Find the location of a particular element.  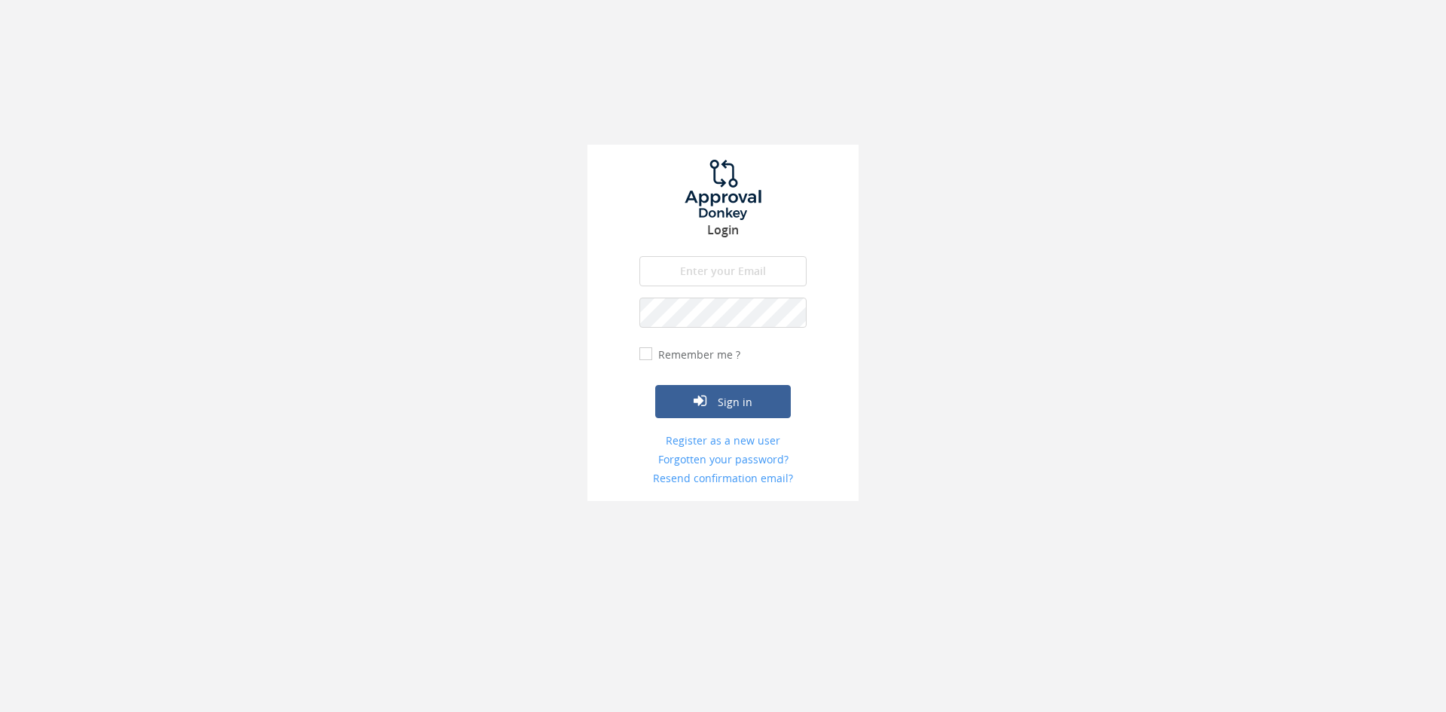

a: Forgotten your password? is located at coordinates (723, 460).